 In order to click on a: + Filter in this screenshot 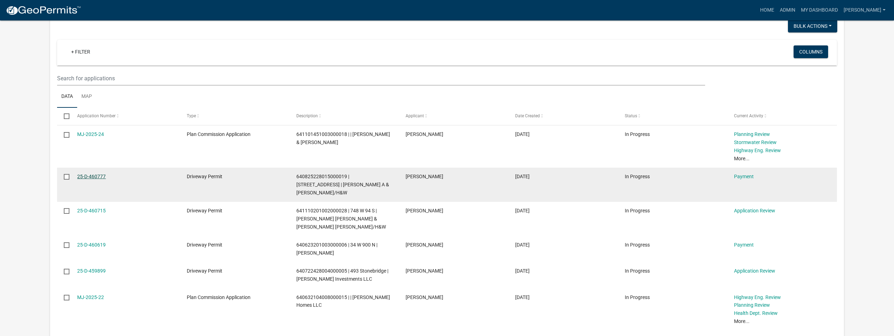, I will do `click(81, 52)`.